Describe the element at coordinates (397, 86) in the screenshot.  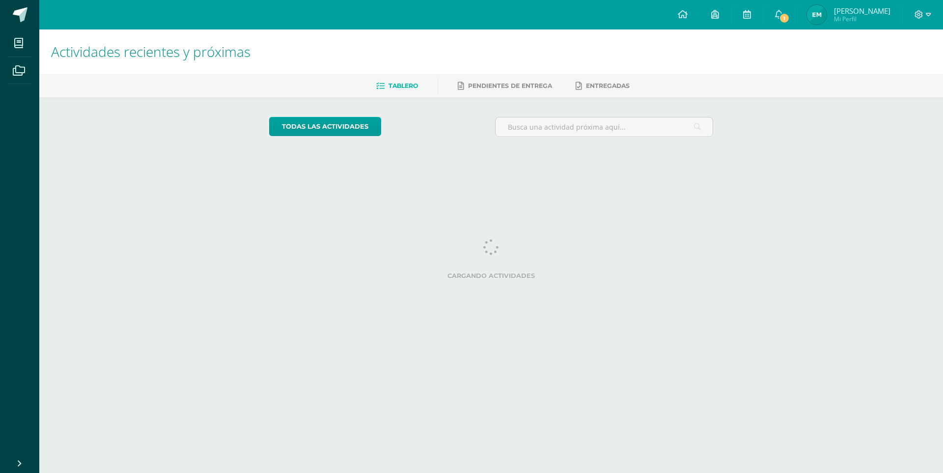
I see `a: Tablero` at that location.